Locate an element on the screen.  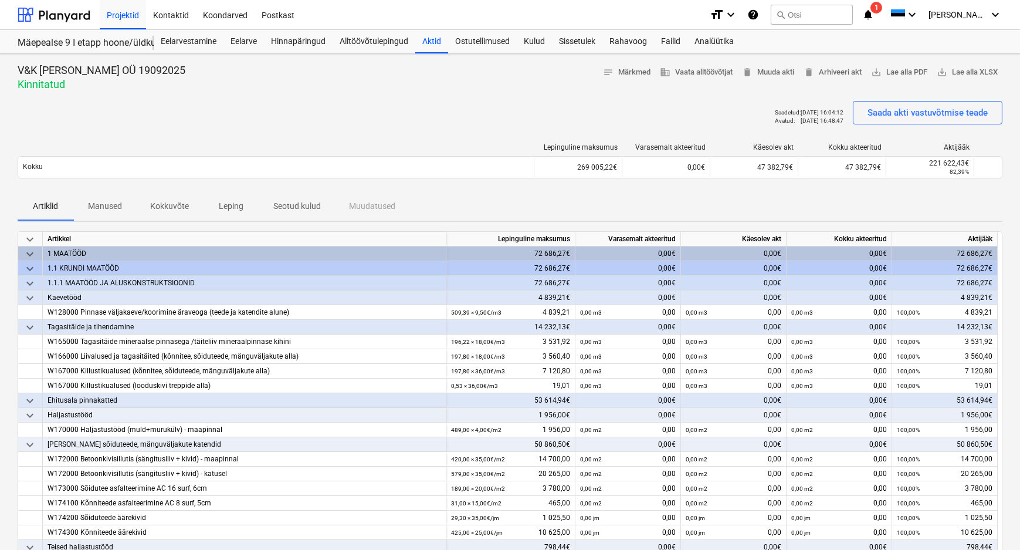
div: 50 860,50€ is located at coordinates (511, 444).